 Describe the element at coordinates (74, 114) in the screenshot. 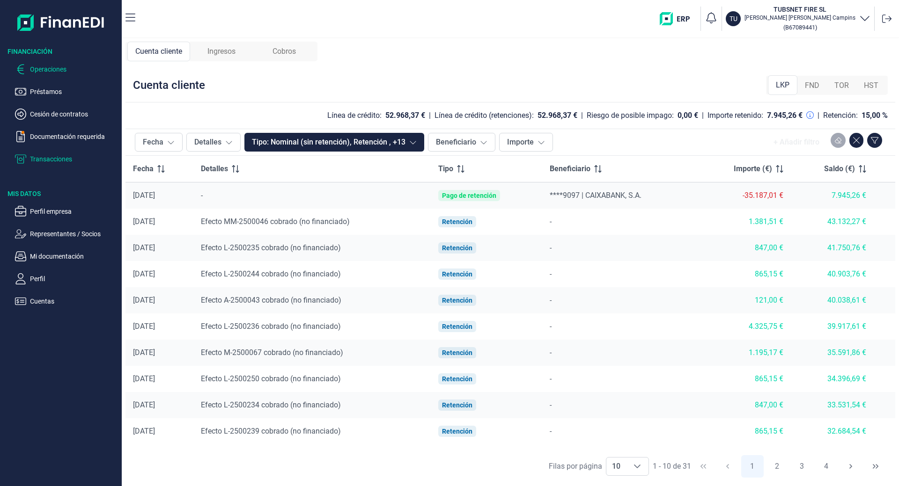

I see `p: Cesión de contratos` at that location.